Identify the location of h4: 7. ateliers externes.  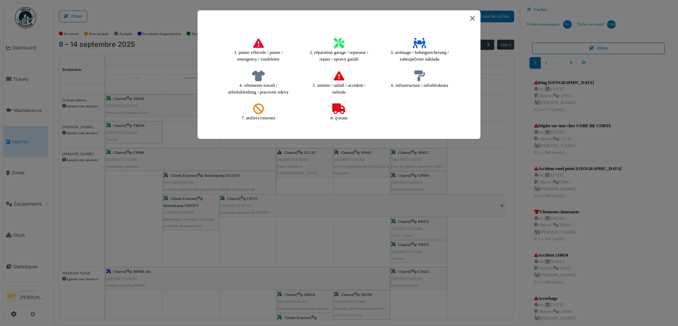
(258, 112).